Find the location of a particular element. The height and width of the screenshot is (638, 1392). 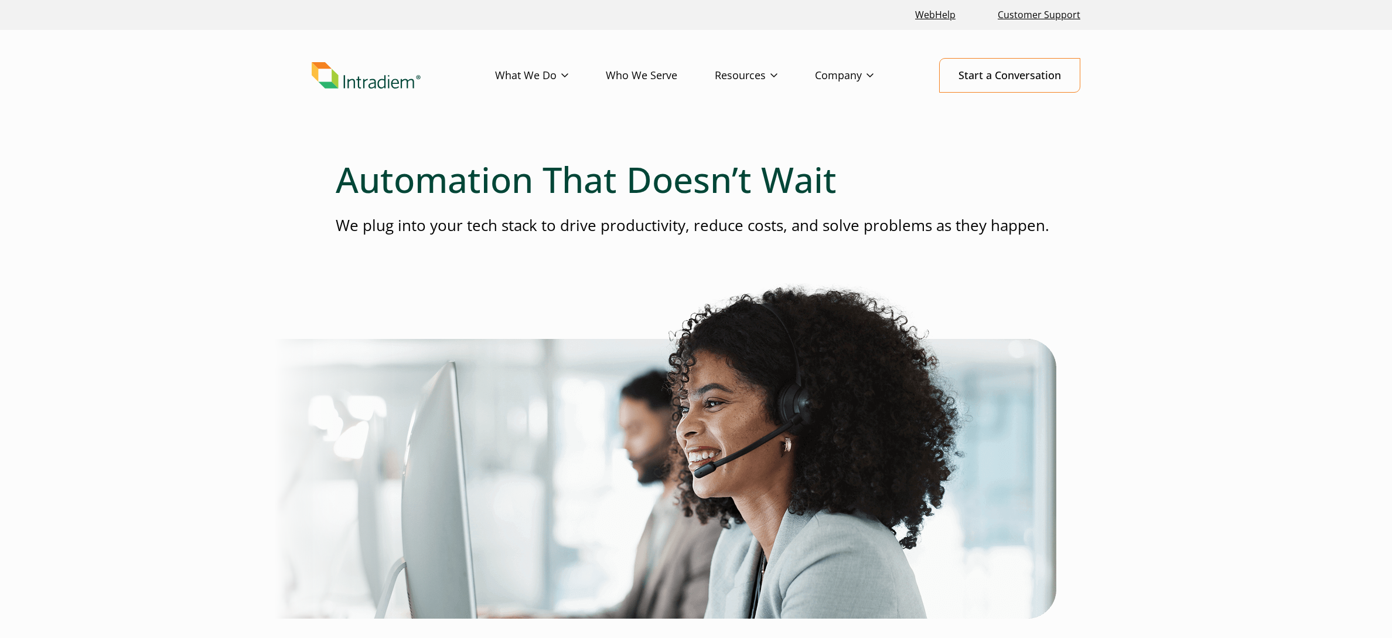

a: What We Do is located at coordinates (550, 76).